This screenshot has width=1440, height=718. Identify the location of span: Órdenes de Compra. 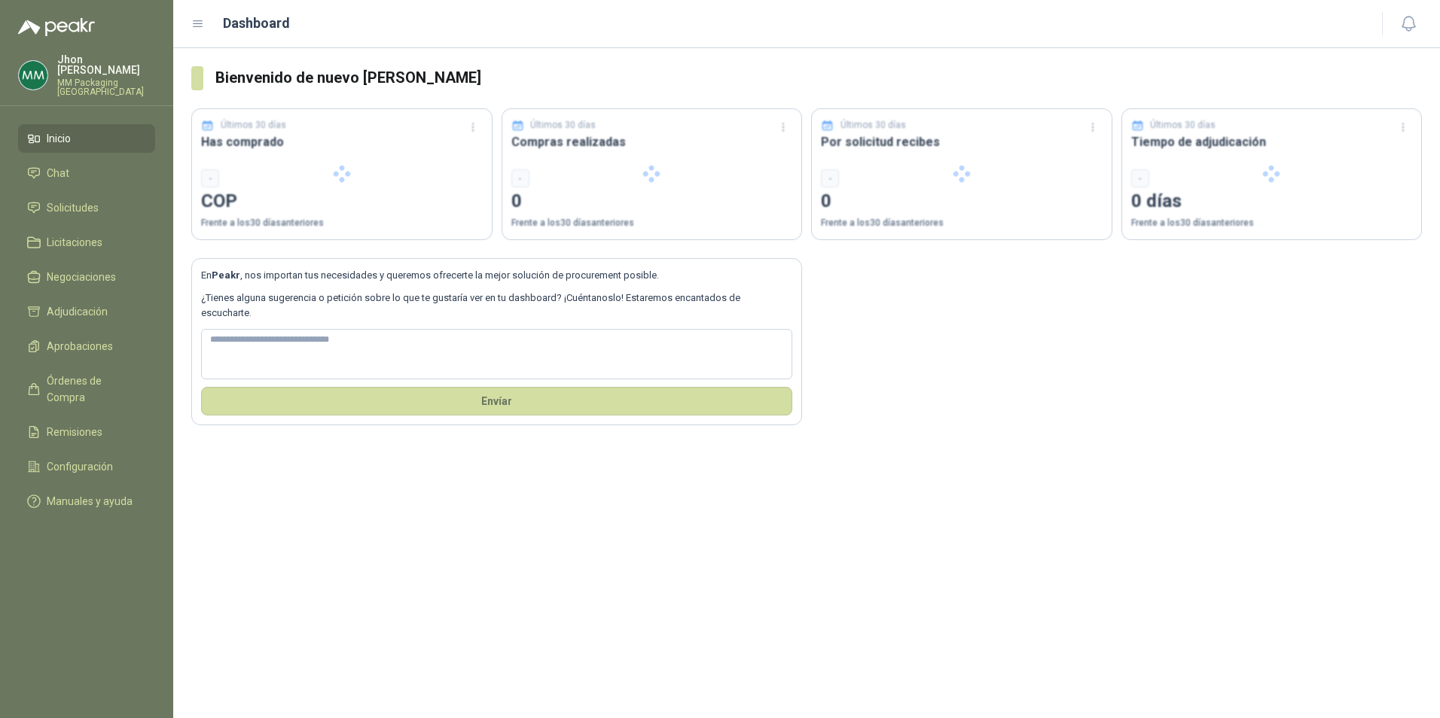
(93, 389).